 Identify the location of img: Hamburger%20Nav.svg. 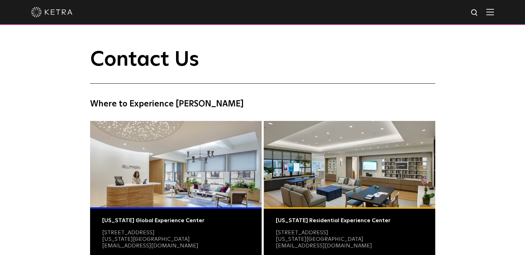
(490, 12).